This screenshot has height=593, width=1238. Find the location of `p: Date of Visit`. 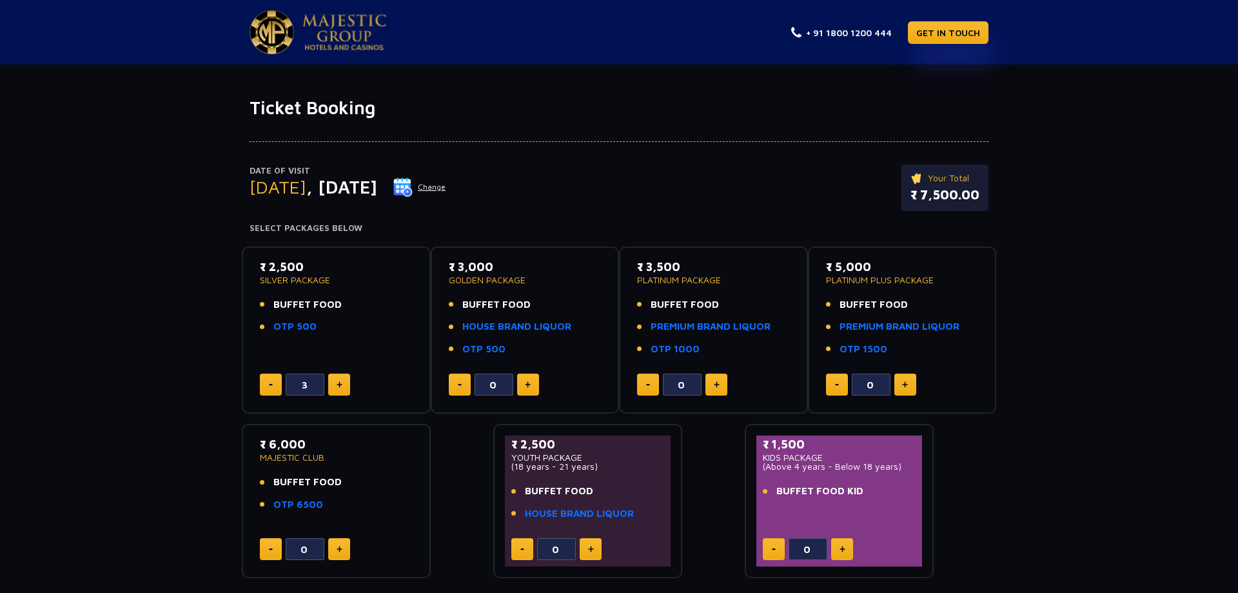

p: Date of Visit is located at coordinates (348, 171).